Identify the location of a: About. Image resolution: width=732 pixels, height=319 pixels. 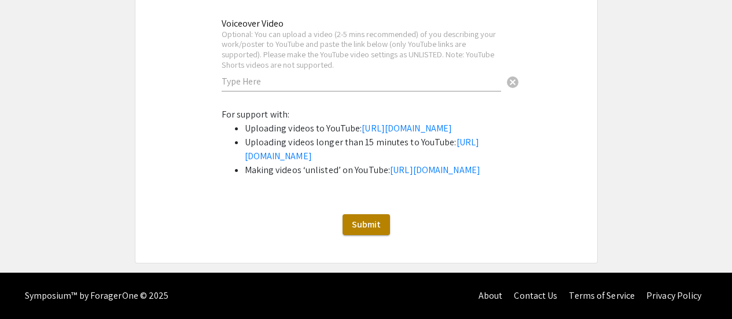
(491, 295).